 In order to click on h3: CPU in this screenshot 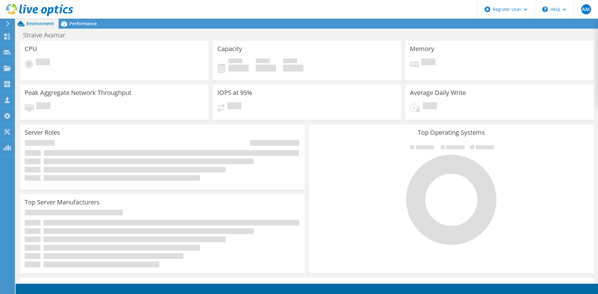, I will do `click(31, 49)`.